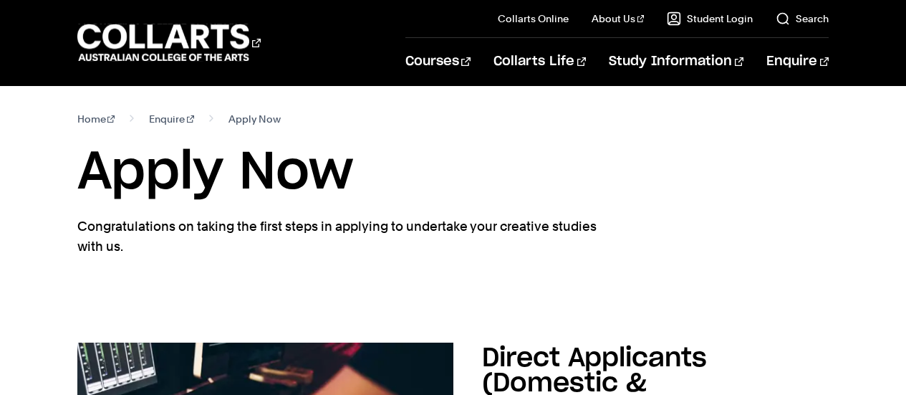 The image size is (906, 395). Describe the element at coordinates (96, 119) in the screenshot. I see `a: Home` at that location.